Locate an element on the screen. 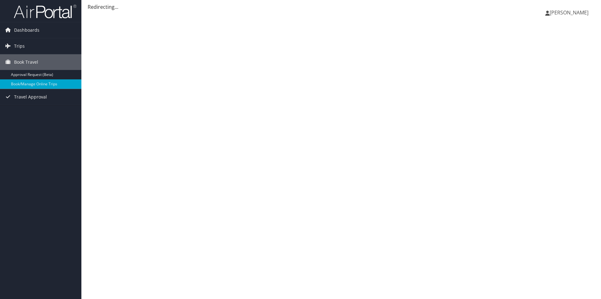 The height and width of the screenshot is (299, 601). span: Dashboards is located at coordinates (27, 30).